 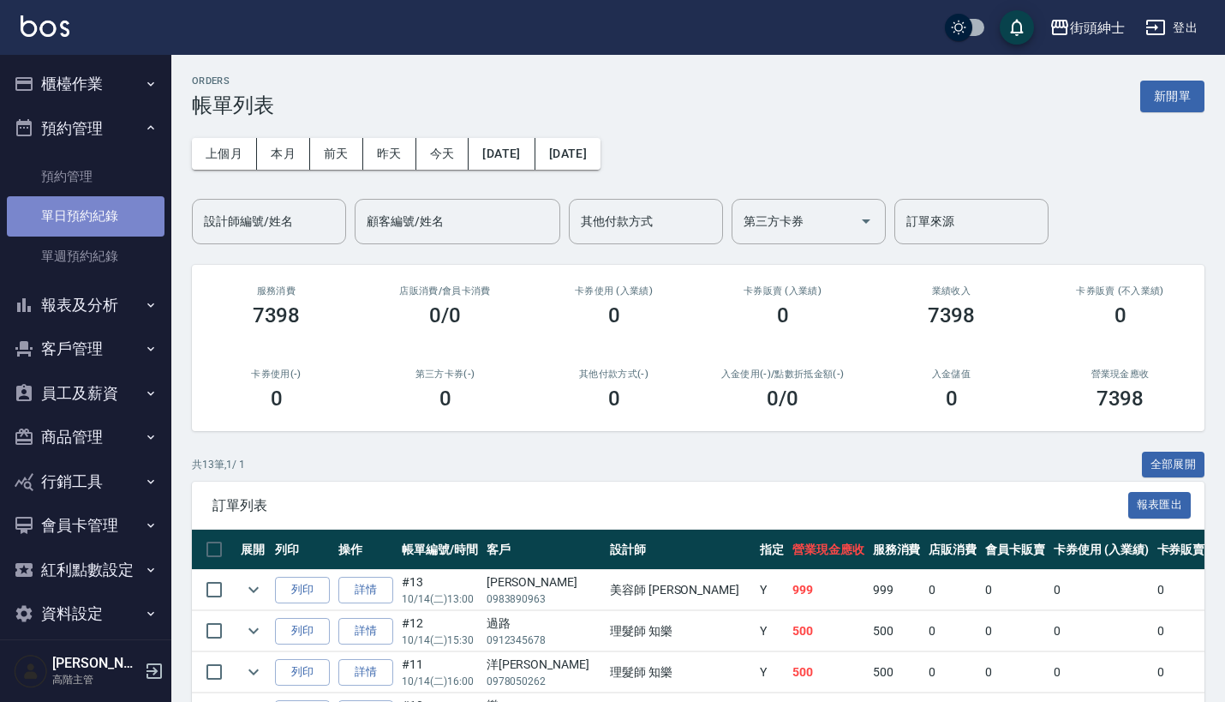 What do you see at coordinates (772, 549) in the screenshot?
I see `th: 指定` at bounding box center [772, 549].